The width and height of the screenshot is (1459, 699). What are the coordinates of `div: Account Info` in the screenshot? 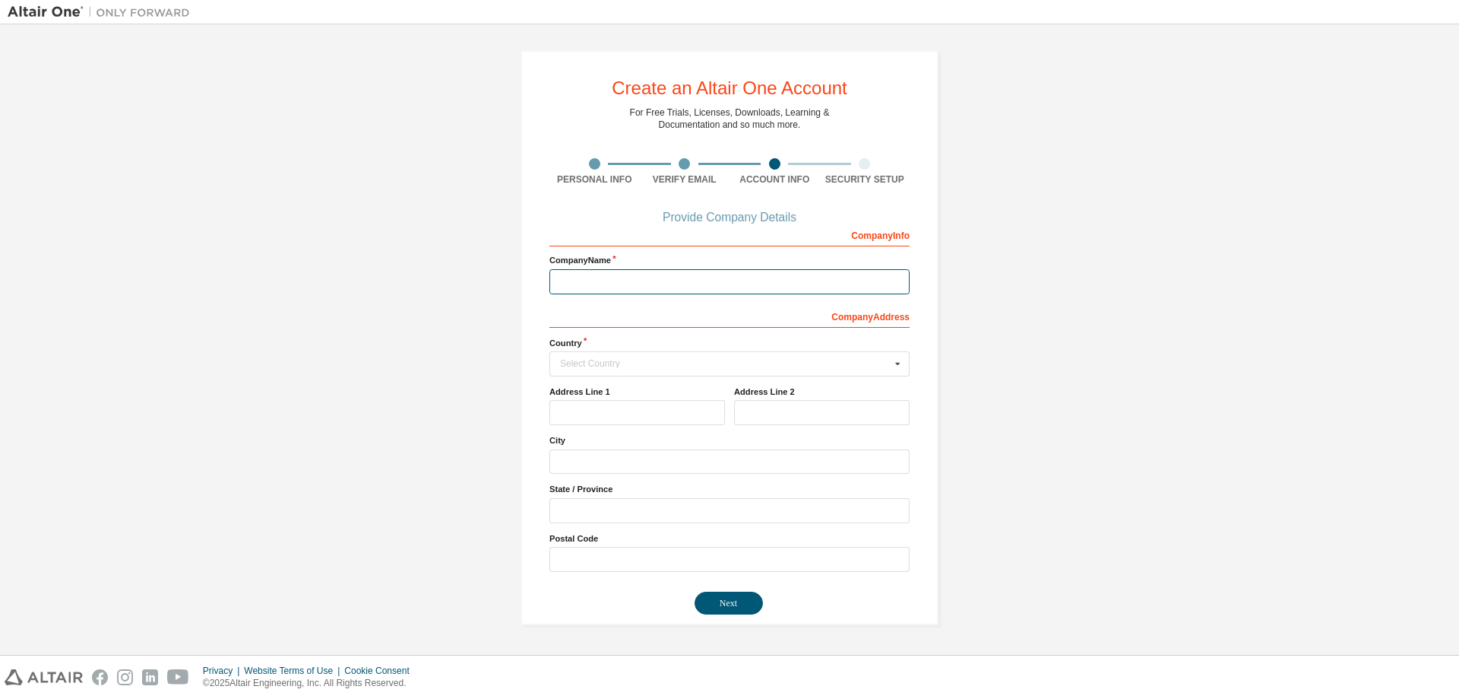 It's located at (775, 179).